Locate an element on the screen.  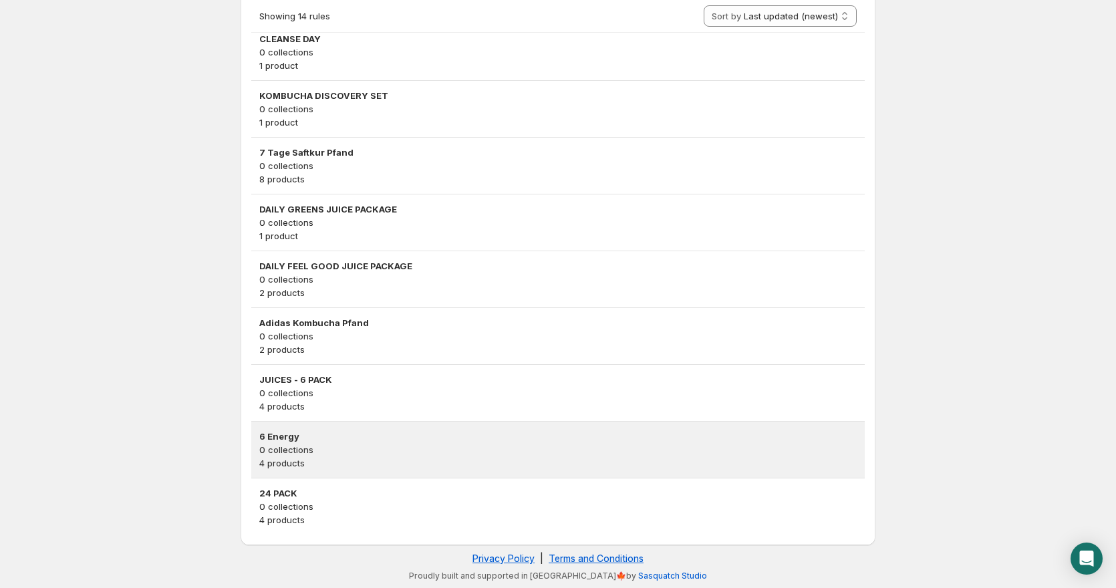
h3: 6 Energy is located at coordinates (558, 436).